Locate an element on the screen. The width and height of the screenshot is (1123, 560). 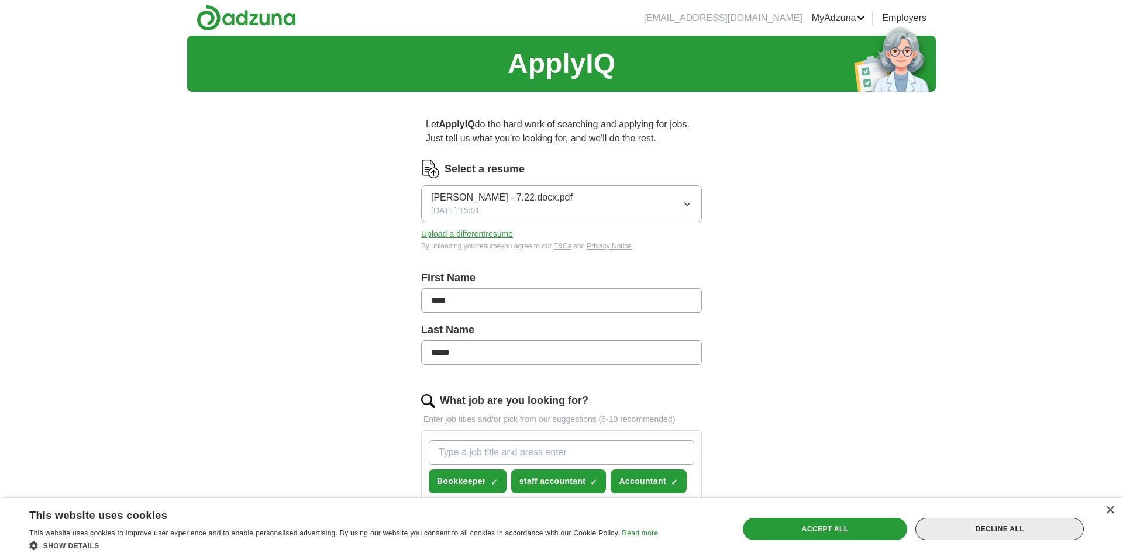
span: staff accountant is located at coordinates (553, 481).